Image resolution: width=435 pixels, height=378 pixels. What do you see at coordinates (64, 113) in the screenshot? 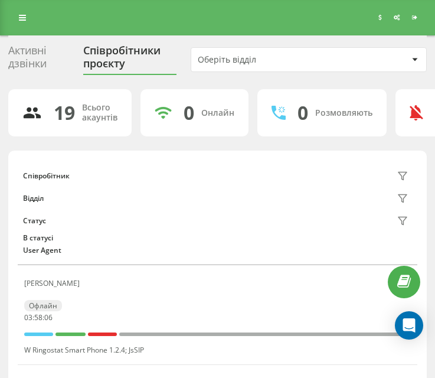
I see `div: 19` at bounding box center [64, 113].